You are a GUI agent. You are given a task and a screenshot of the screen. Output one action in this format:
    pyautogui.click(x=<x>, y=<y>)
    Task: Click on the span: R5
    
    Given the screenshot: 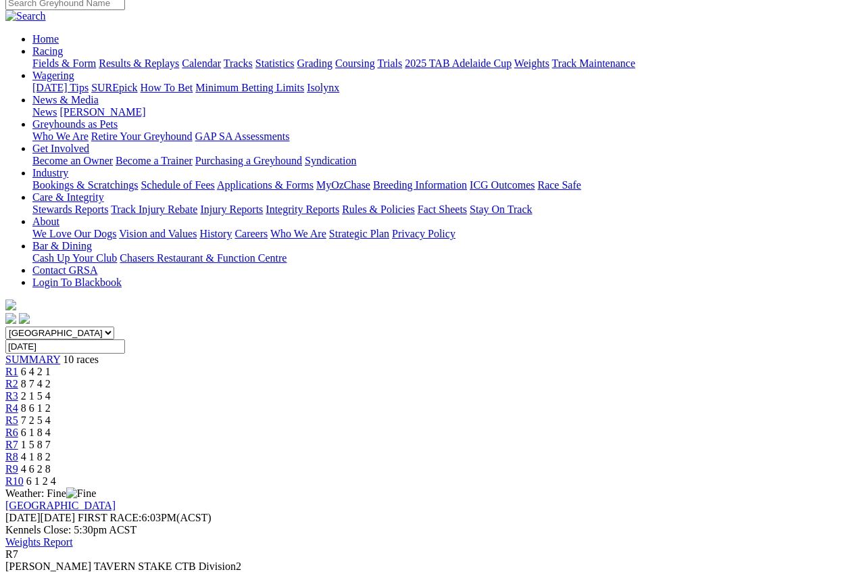 What is the action you would take?
    pyautogui.click(x=11, y=420)
    